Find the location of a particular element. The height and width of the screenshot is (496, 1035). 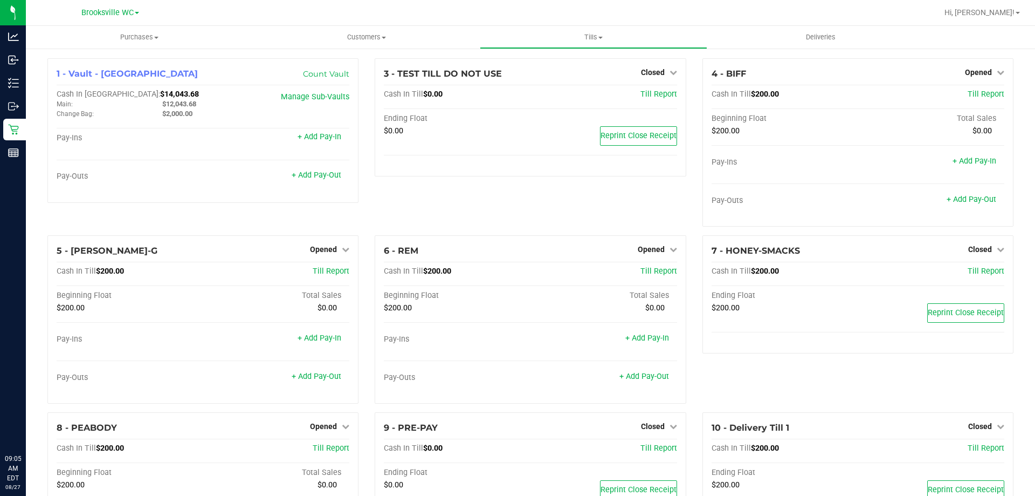

span: Brooksville WC is located at coordinates (107, 12).